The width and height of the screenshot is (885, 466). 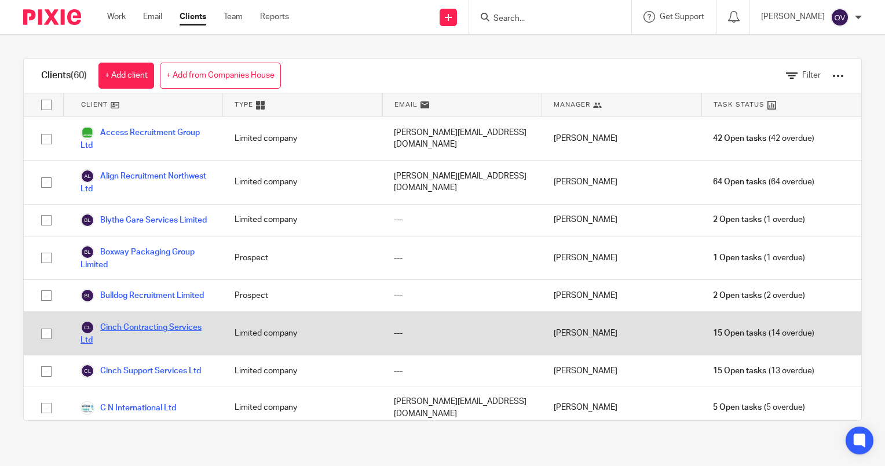 What do you see at coordinates (146, 138) in the screenshot?
I see `a: Access Recruitment Group Ltd` at bounding box center [146, 138].